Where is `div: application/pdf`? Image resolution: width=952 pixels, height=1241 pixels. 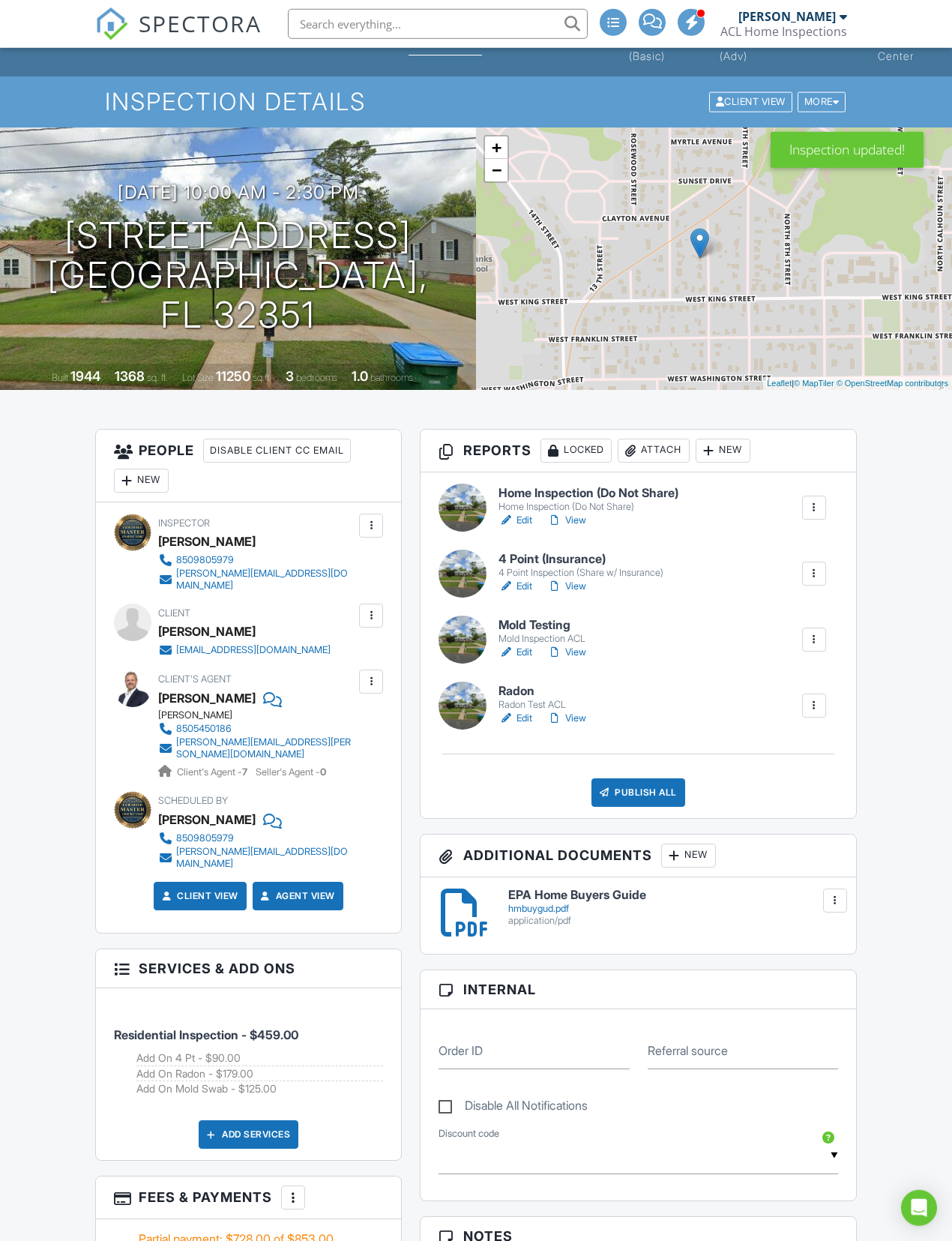
div: application/pdf is located at coordinates (673, 921).